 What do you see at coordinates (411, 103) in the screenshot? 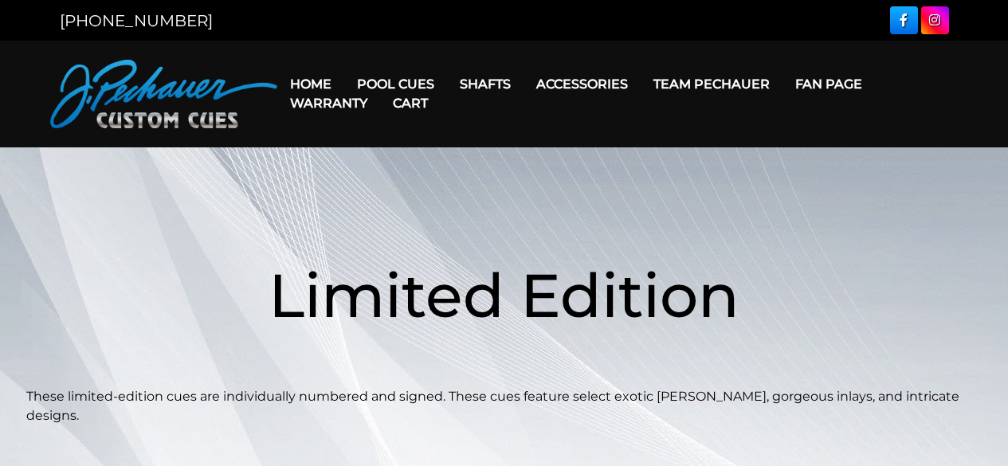
I see `a: Cart` at bounding box center [411, 103].